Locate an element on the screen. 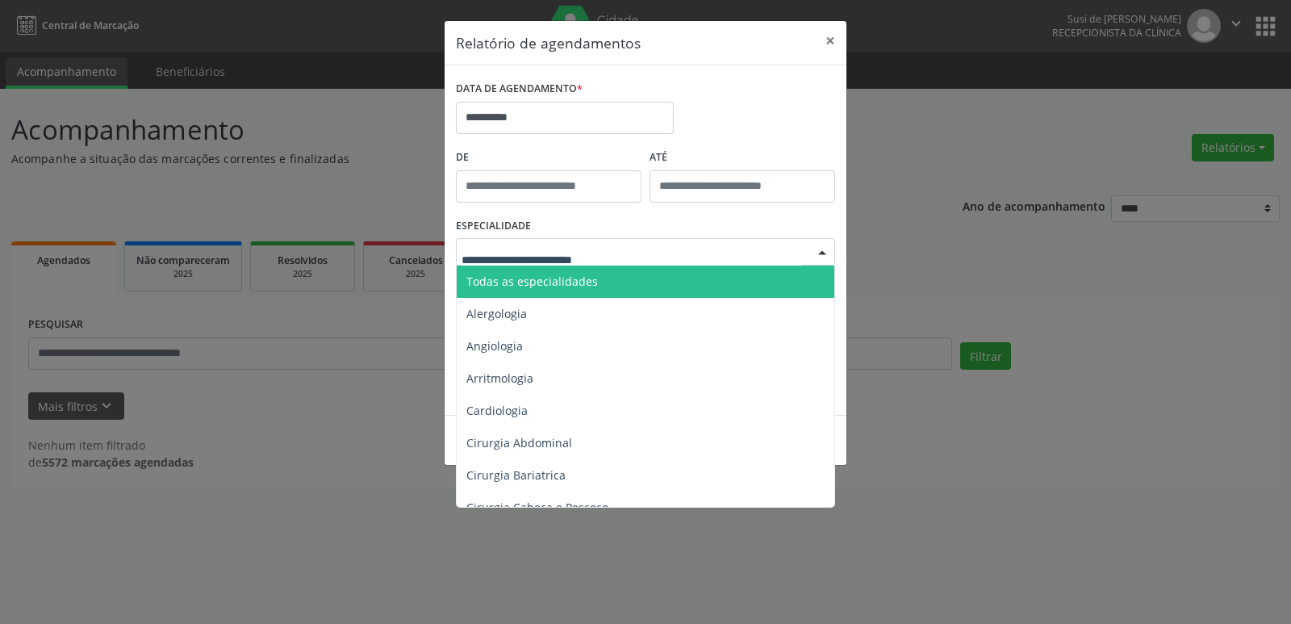  span: Angiologia is located at coordinates (495, 345).